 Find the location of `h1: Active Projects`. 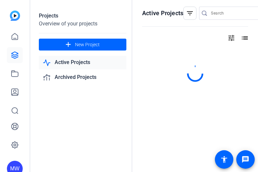

h1: Active Projects is located at coordinates (163, 13).